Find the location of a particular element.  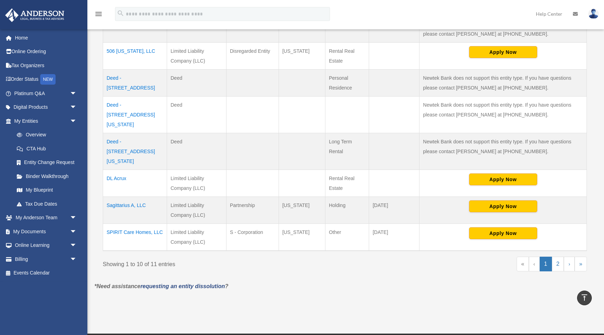

a: Digital Productsarrow_drop_down is located at coordinates (46, 107).